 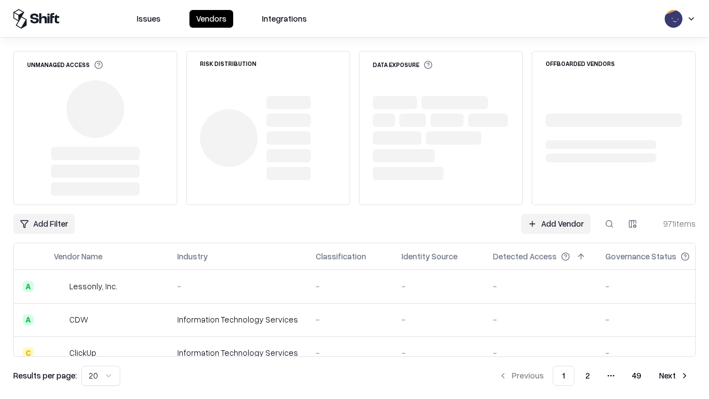 What do you see at coordinates (78, 256) in the screenshot?
I see `div: Vendor Name` at bounding box center [78, 256].